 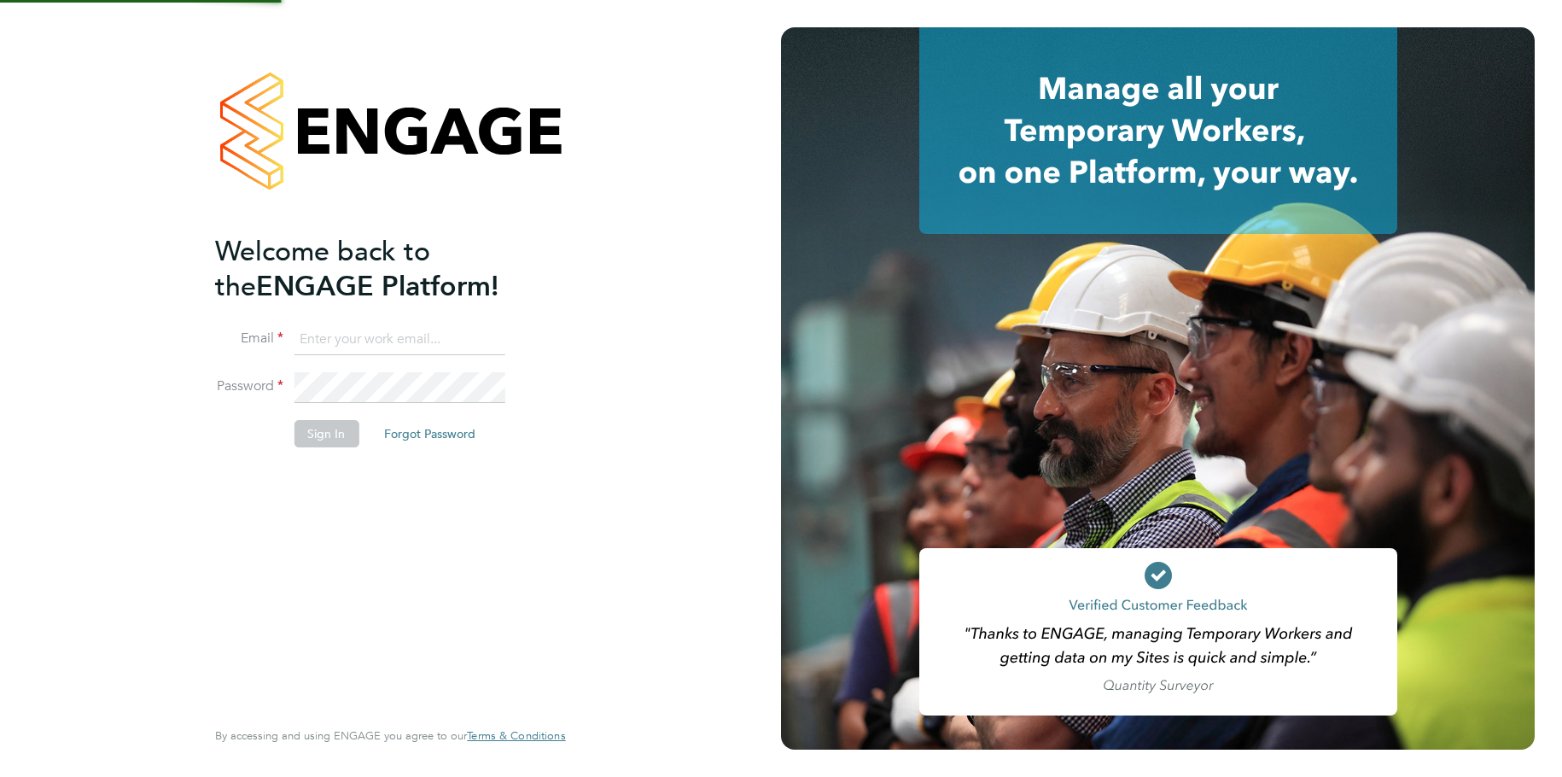 What do you see at coordinates (249, 338) in the screenshot?
I see `label: Email` at bounding box center [249, 338].